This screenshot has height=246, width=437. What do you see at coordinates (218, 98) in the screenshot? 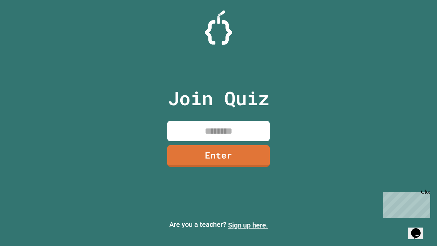
I see `p: Join Quiz` at bounding box center [218, 98].